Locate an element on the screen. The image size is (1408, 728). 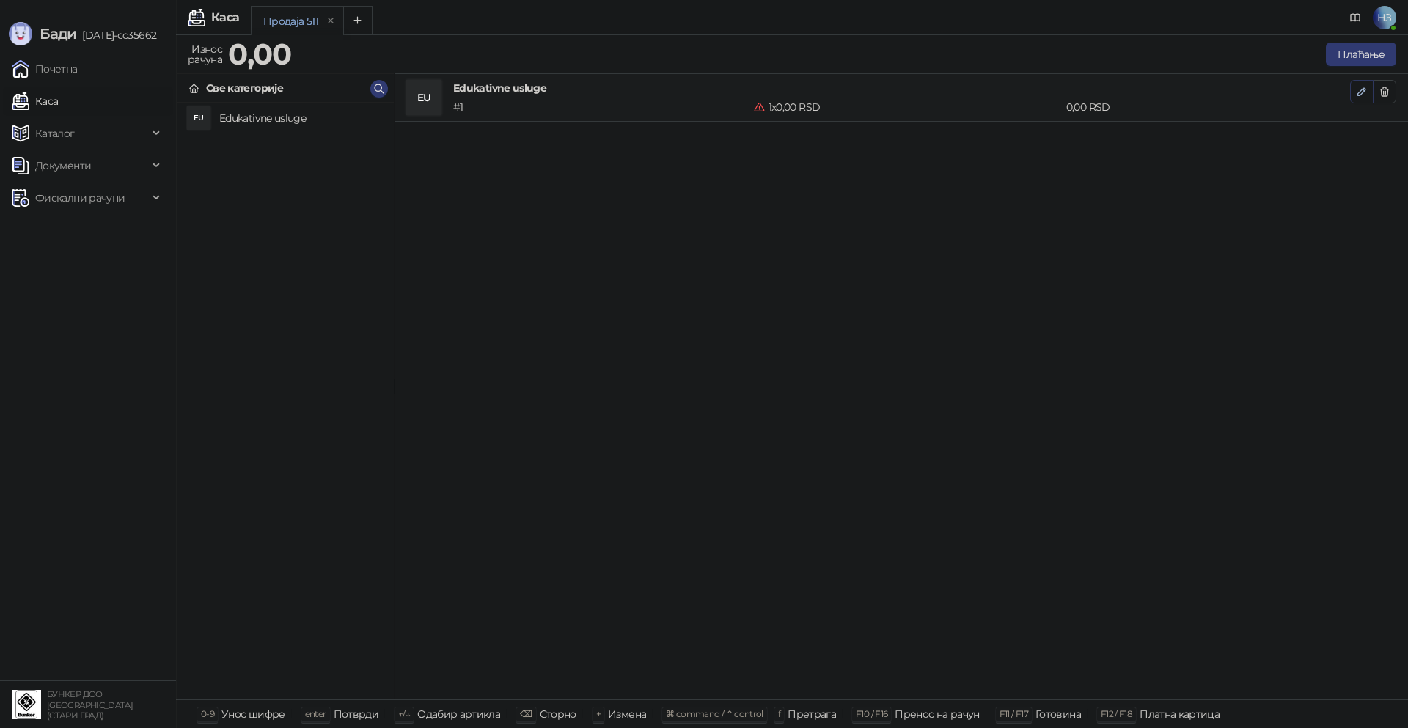
div: Измена is located at coordinates (627, 714).